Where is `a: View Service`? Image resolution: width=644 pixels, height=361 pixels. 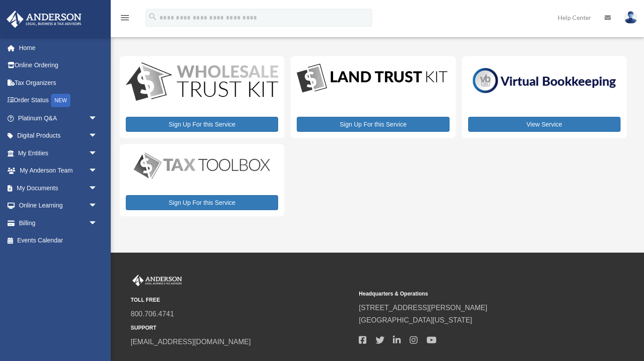
a: View Service is located at coordinates (544, 124).